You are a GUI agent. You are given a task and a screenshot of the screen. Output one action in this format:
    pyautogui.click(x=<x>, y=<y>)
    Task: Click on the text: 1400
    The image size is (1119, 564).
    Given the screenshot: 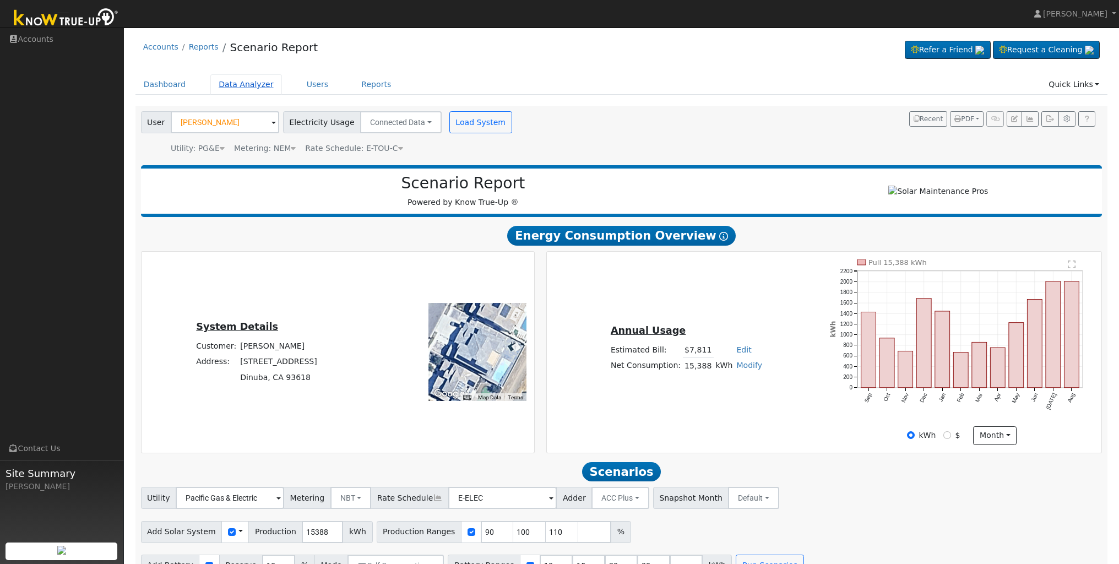 What is the action you would take?
    pyautogui.click(x=846, y=313)
    